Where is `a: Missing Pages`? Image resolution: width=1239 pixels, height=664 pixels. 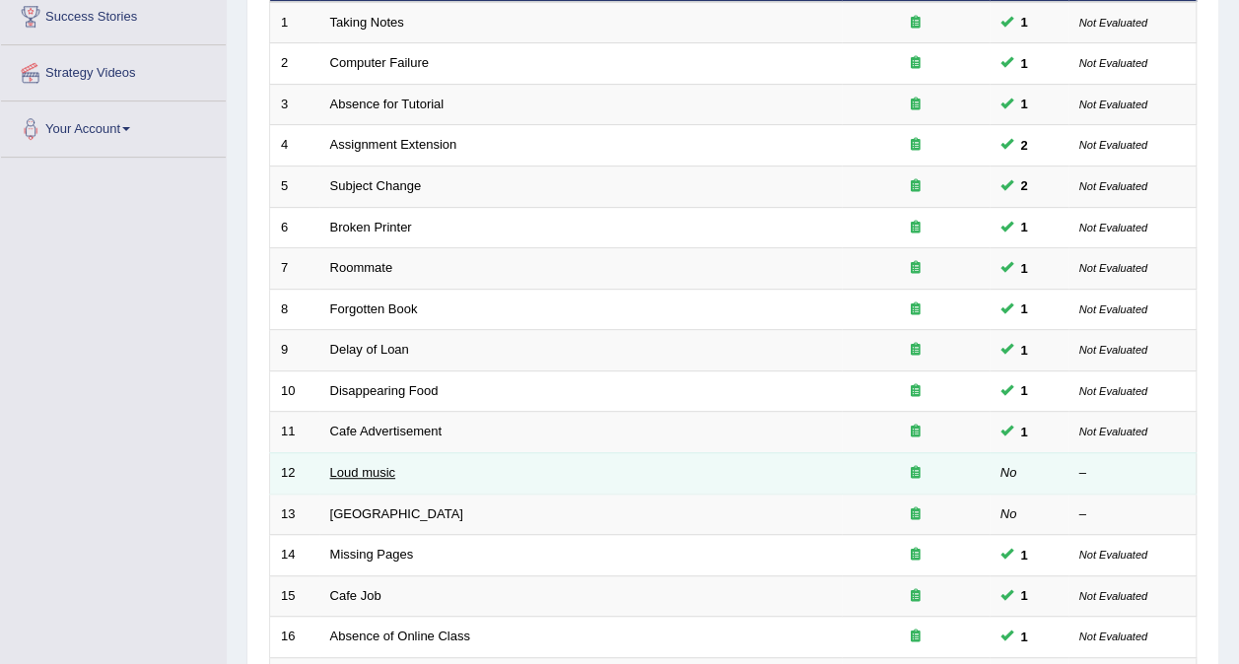 a: Missing Pages is located at coordinates (372, 554).